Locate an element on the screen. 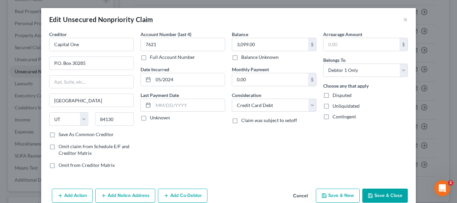  label: Choose any that apply is located at coordinates (346, 86).